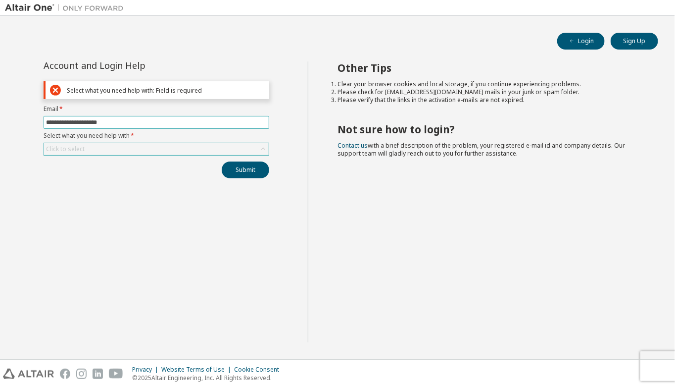 The image size is (675, 388). I want to click on button: Sign Up, so click(634, 41).